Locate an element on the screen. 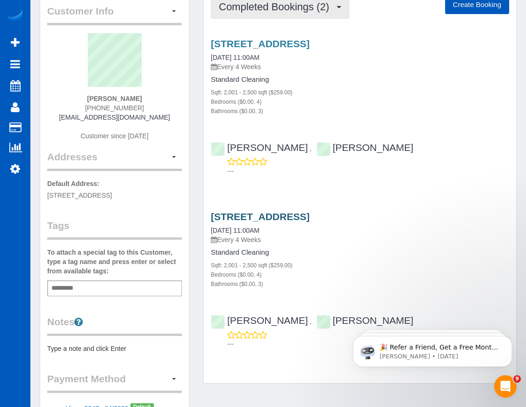 The image size is (526, 407). p: Message from Ellie, sent 9w ago is located at coordinates (101, 40).